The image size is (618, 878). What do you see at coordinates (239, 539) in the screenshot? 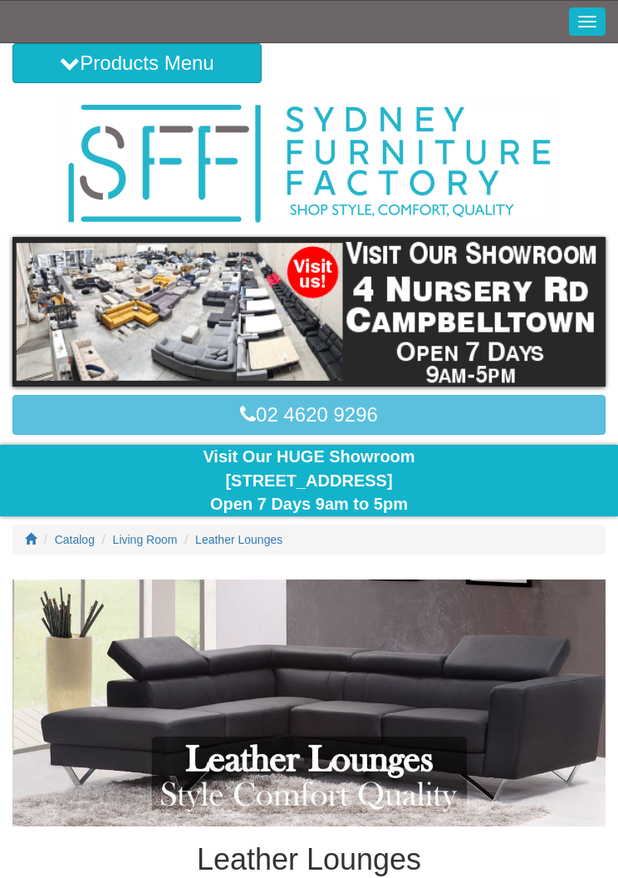
I see `a: Leather Lounges` at bounding box center [239, 539].